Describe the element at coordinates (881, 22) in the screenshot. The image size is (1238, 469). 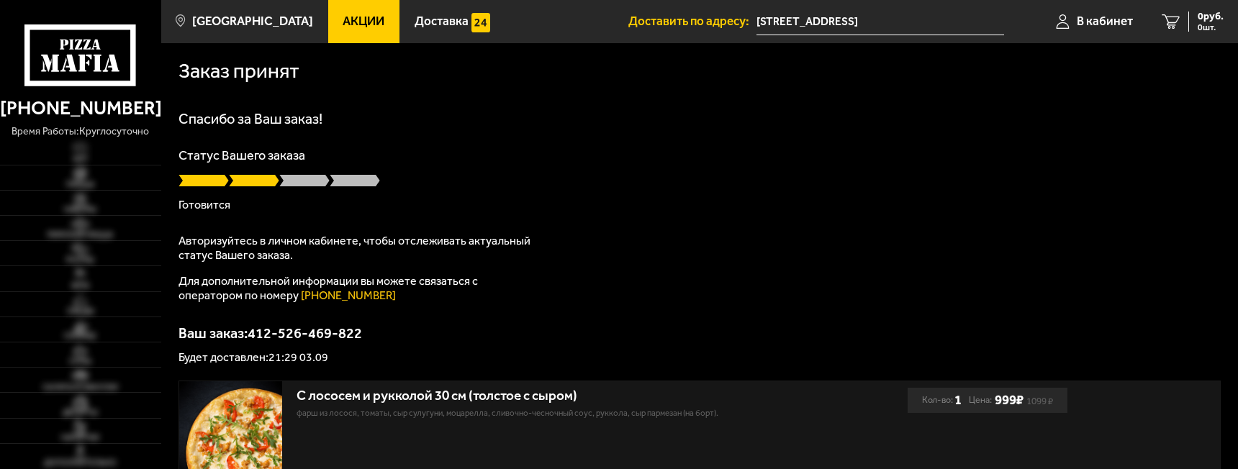
I see `input: Ваш адрес доставки` at that location.